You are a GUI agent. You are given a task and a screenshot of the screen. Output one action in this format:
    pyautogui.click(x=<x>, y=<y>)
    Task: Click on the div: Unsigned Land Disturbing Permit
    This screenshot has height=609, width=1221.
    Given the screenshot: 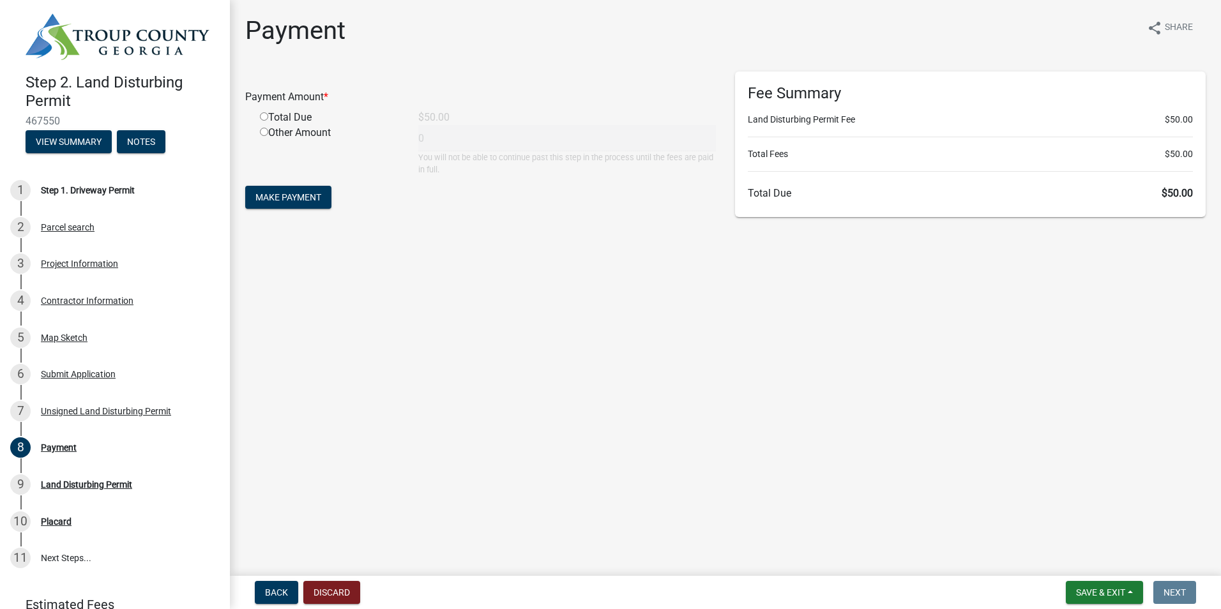 What is the action you would take?
    pyautogui.click(x=106, y=411)
    